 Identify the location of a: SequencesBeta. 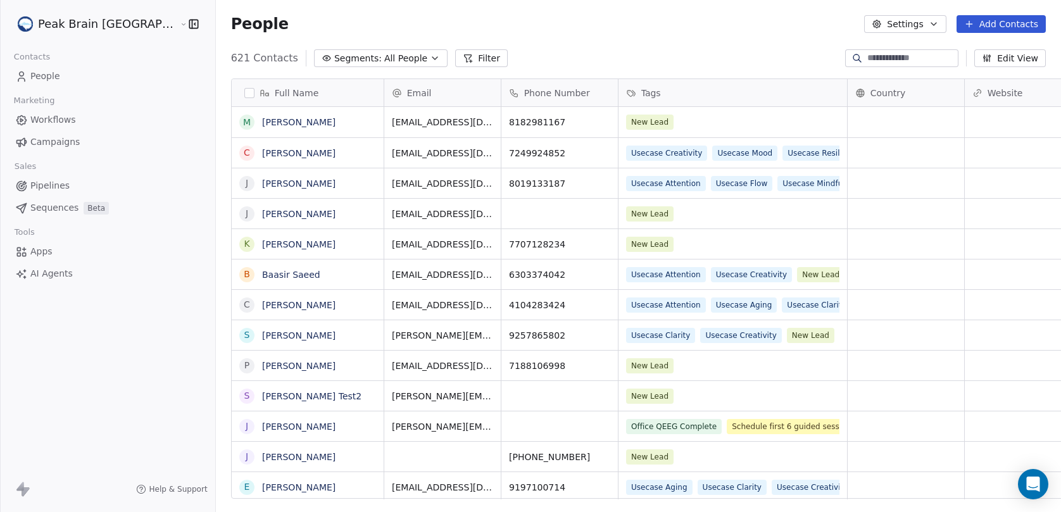
(108, 208).